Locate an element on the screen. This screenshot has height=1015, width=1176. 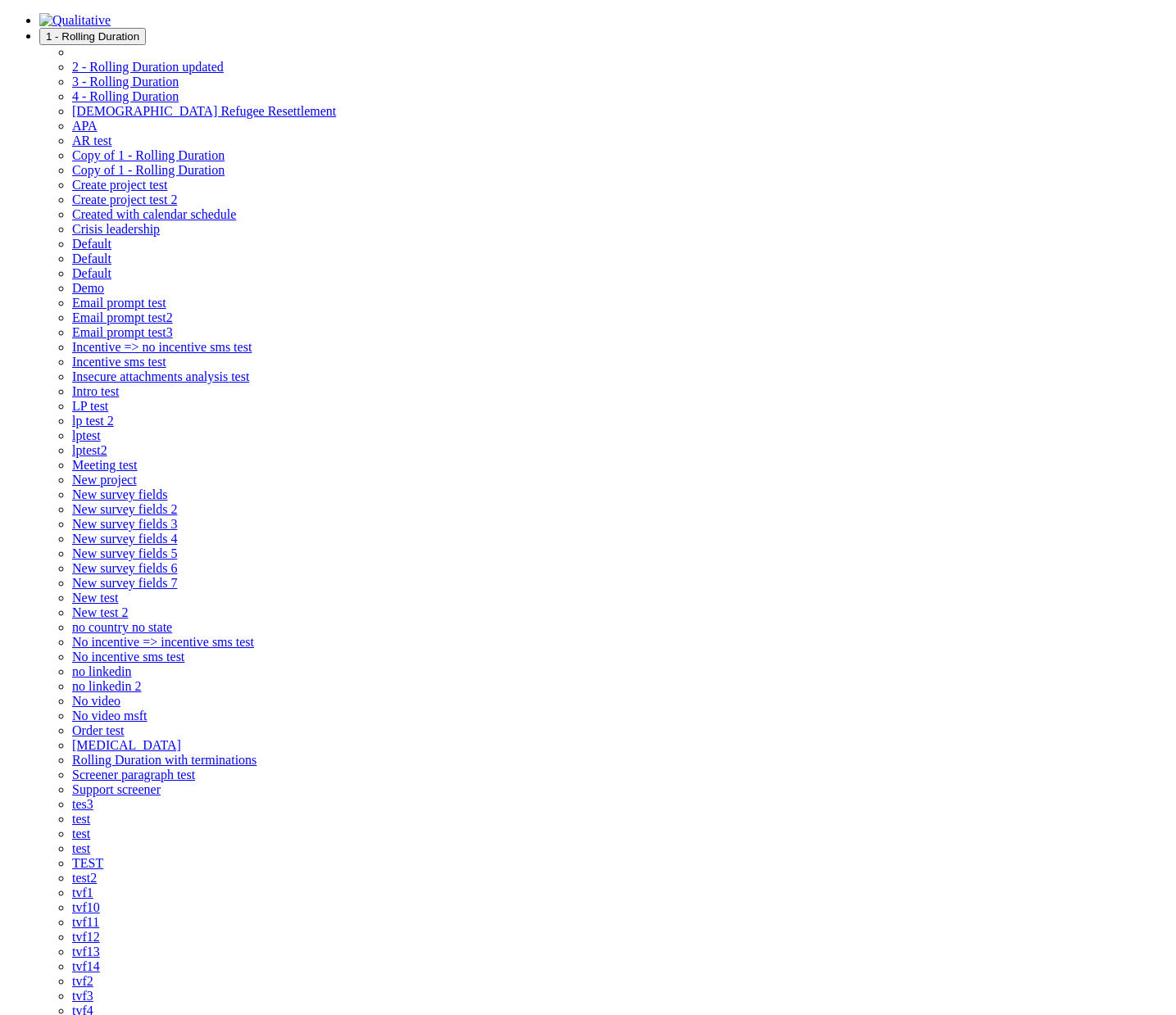
span: No incentive sms test is located at coordinates (128, 656).